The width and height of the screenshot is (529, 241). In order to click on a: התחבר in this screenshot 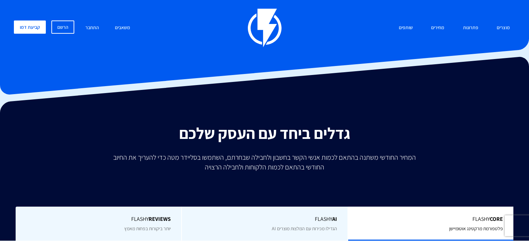, I will do `click(92, 28)`.